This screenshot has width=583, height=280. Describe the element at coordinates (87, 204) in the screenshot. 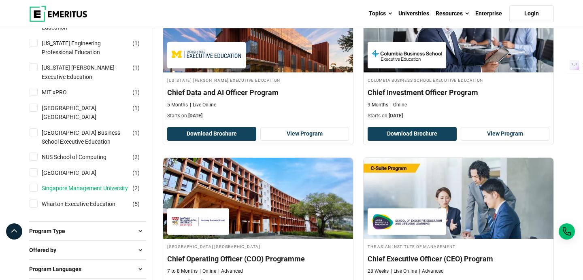

I see `a: Wharton Executive Education` at that location.